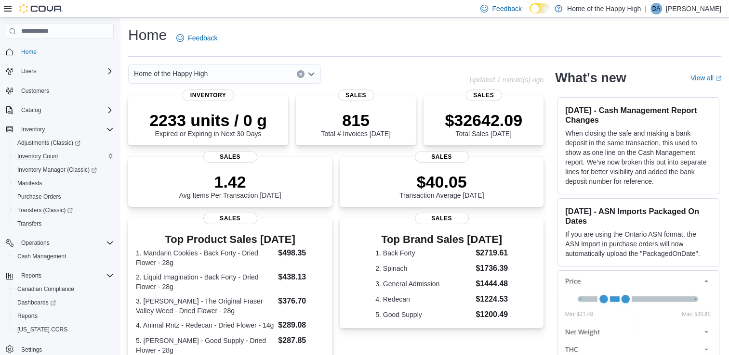  I want to click on span: Settings, so click(31, 350).